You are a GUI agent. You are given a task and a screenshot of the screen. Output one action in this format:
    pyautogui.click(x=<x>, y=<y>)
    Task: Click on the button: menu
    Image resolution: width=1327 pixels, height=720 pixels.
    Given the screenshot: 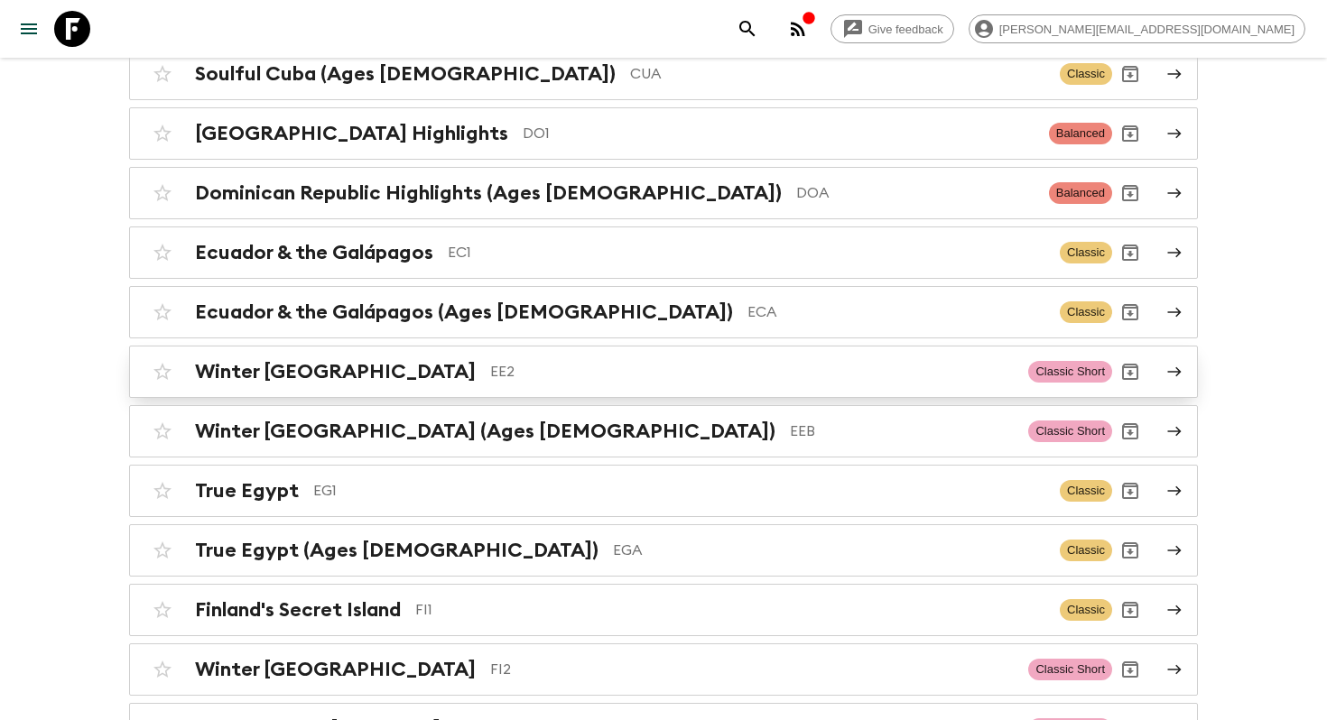 What is the action you would take?
    pyautogui.click(x=29, y=29)
    